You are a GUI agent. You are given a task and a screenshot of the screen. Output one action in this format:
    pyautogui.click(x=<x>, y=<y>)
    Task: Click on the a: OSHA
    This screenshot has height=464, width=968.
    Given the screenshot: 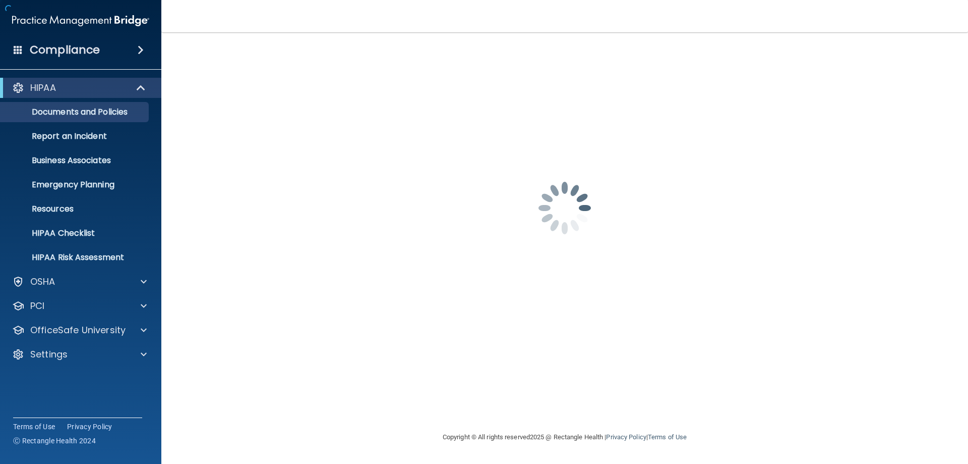 What is the action you would take?
    pyautogui.click(x=79, y=281)
    